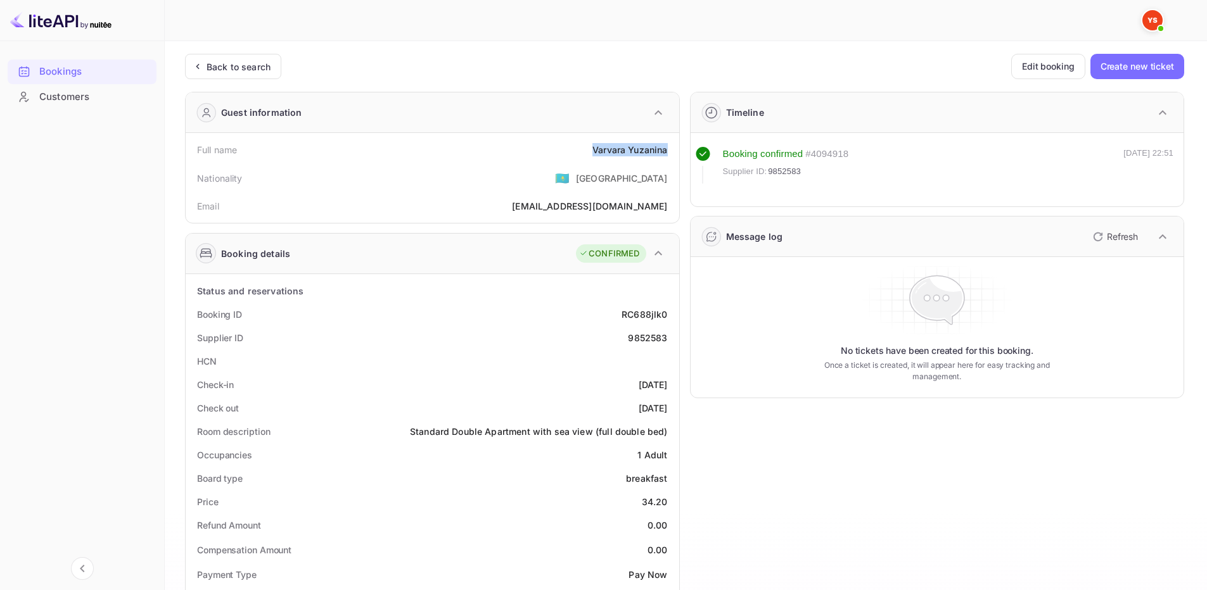 The height and width of the screenshot is (590, 1207). Describe the element at coordinates (745, 112) in the screenshot. I see `div: Timeline` at that location.